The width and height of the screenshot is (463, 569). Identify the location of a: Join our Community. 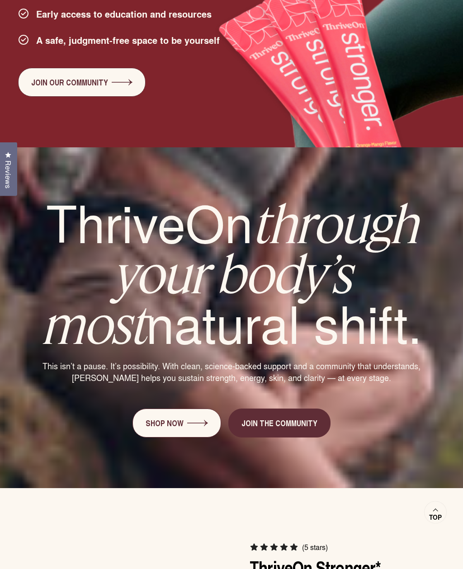
(82, 83).